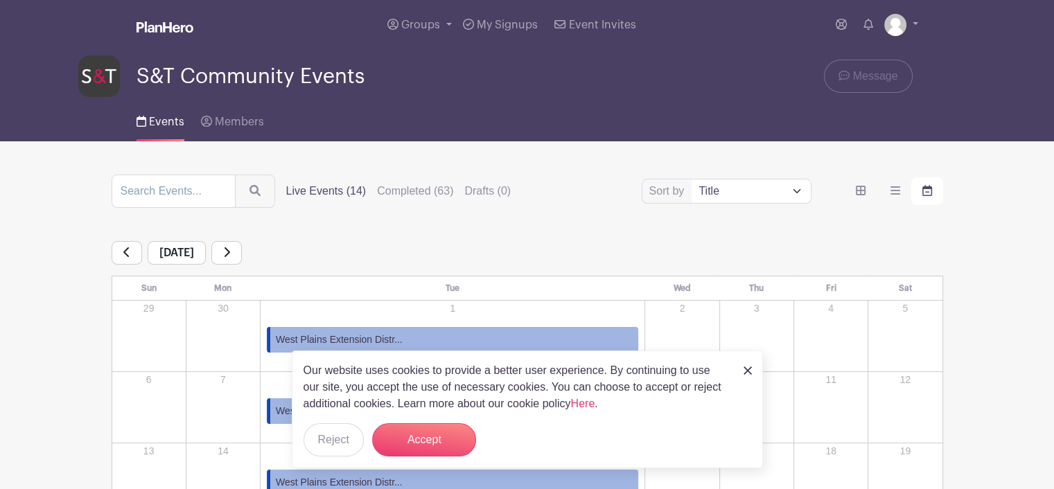 The width and height of the screenshot is (1054, 489). I want to click on label: Sort by, so click(669, 191).